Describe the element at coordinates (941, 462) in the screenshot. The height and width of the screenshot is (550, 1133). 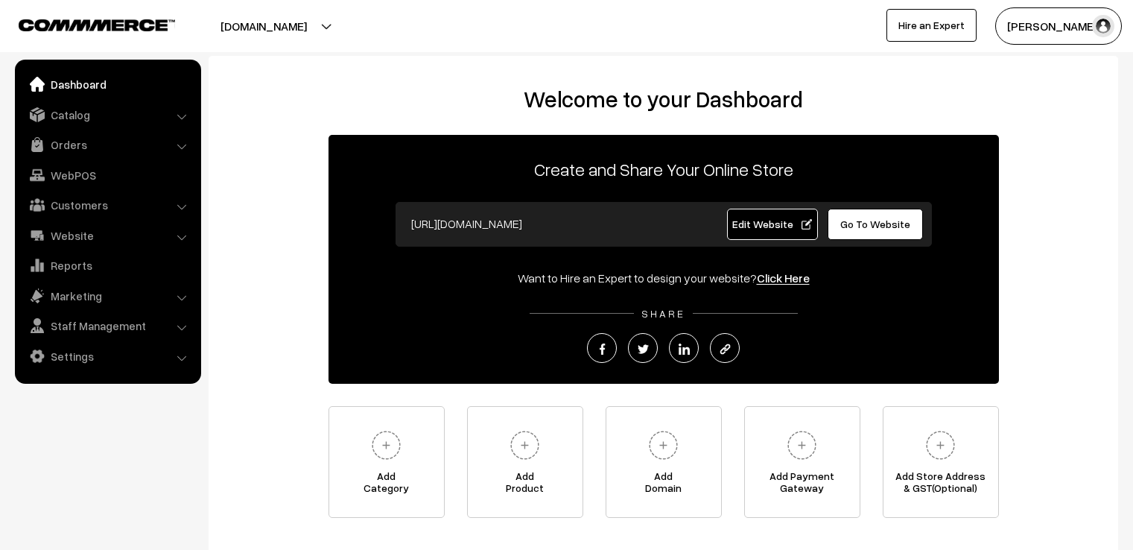
I see `a: Add Store Address& GST(Optional)` at that location.